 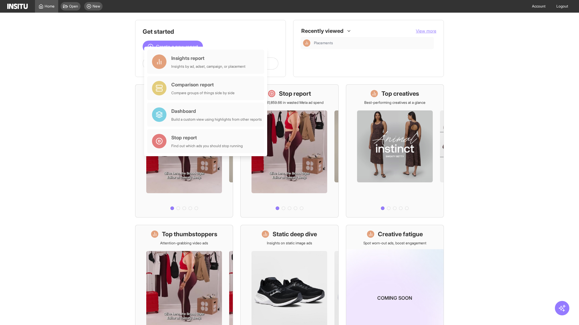 I want to click on div: Build a custom view using highlights from other reports, so click(x=216, y=120).